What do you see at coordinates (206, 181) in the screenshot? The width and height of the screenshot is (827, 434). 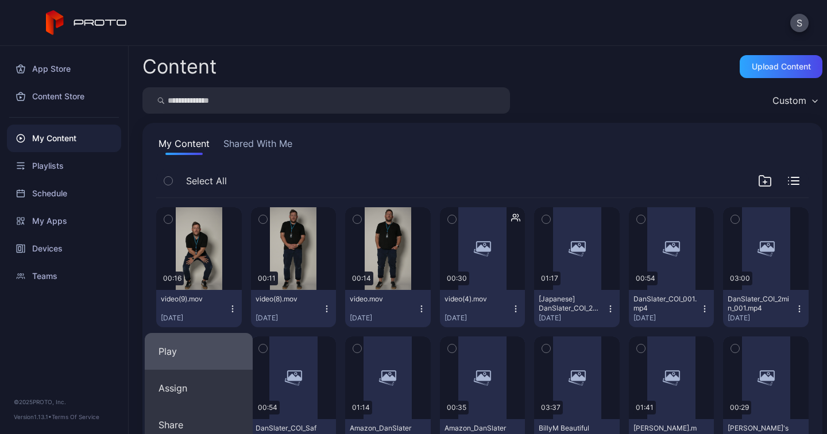 I see `span: Select All` at bounding box center [206, 181].